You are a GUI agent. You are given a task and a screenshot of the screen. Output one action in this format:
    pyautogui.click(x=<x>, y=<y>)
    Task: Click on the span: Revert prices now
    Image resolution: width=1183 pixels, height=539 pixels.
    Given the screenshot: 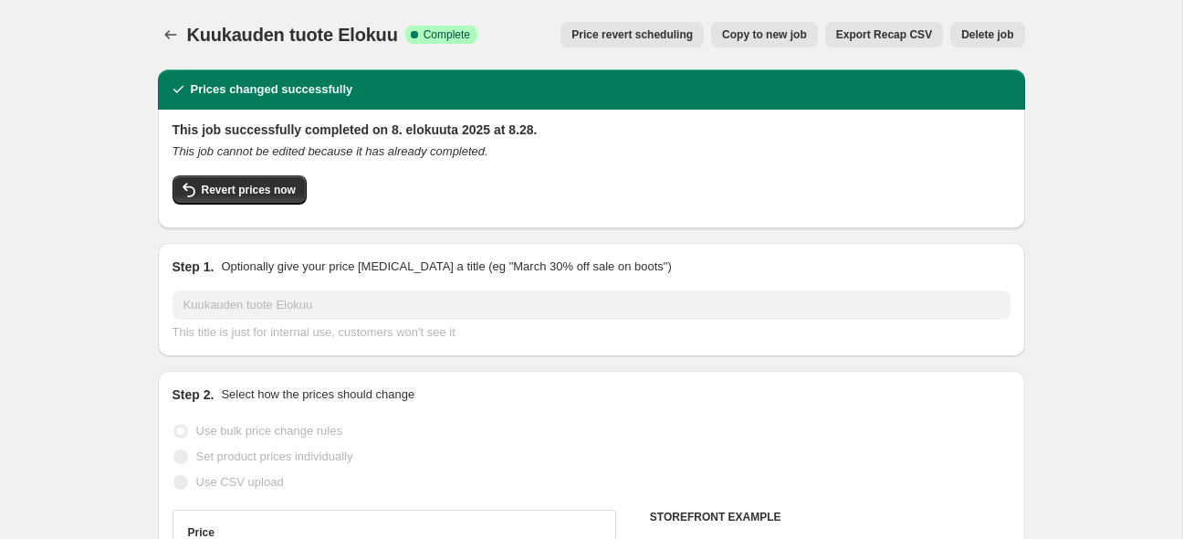 What is the action you would take?
    pyautogui.click(x=248, y=190)
    